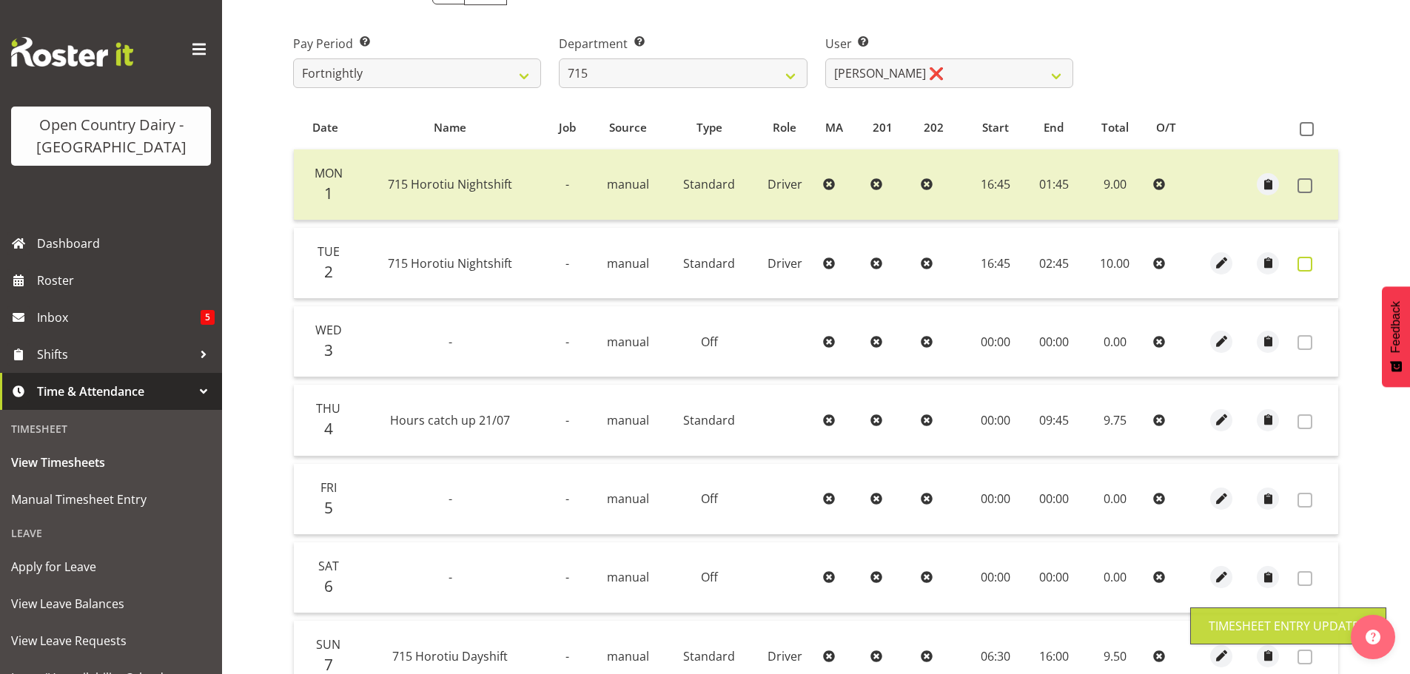 The height and width of the screenshot is (674, 1410). I want to click on div: End, so click(1054, 127).